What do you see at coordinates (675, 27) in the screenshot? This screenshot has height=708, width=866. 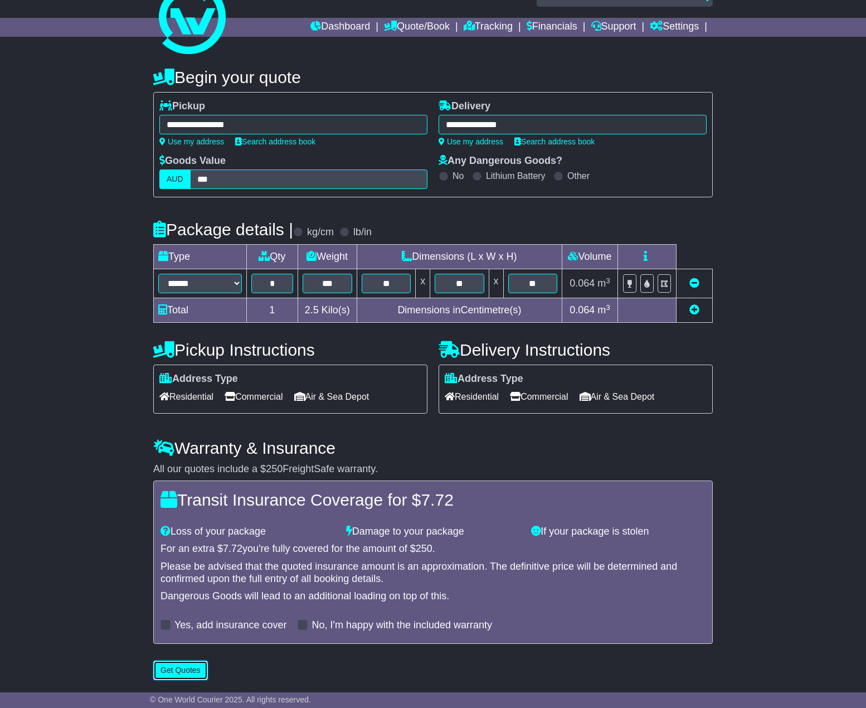 I see `a: Settings` at bounding box center [675, 27].